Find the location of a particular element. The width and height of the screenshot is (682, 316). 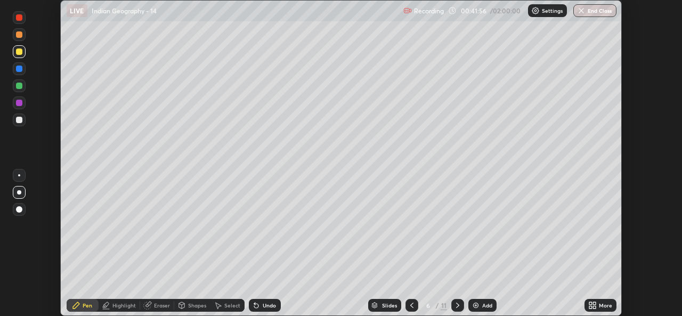

div: Shapes is located at coordinates (197, 305).